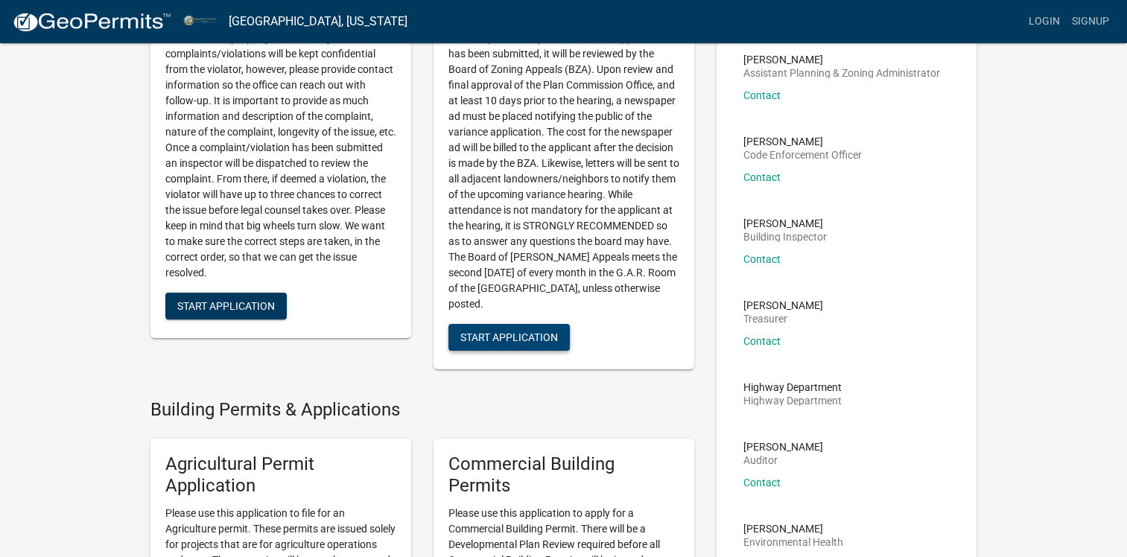  What do you see at coordinates (281, 475) in the screenshot?
I see `h5: Agricultural Permit Application` at bounding box center [281, 475].